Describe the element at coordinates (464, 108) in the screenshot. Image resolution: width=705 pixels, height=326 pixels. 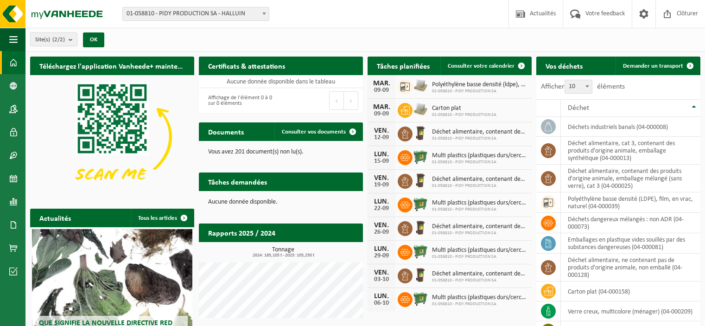
I see `span: Carton plat` at that location.